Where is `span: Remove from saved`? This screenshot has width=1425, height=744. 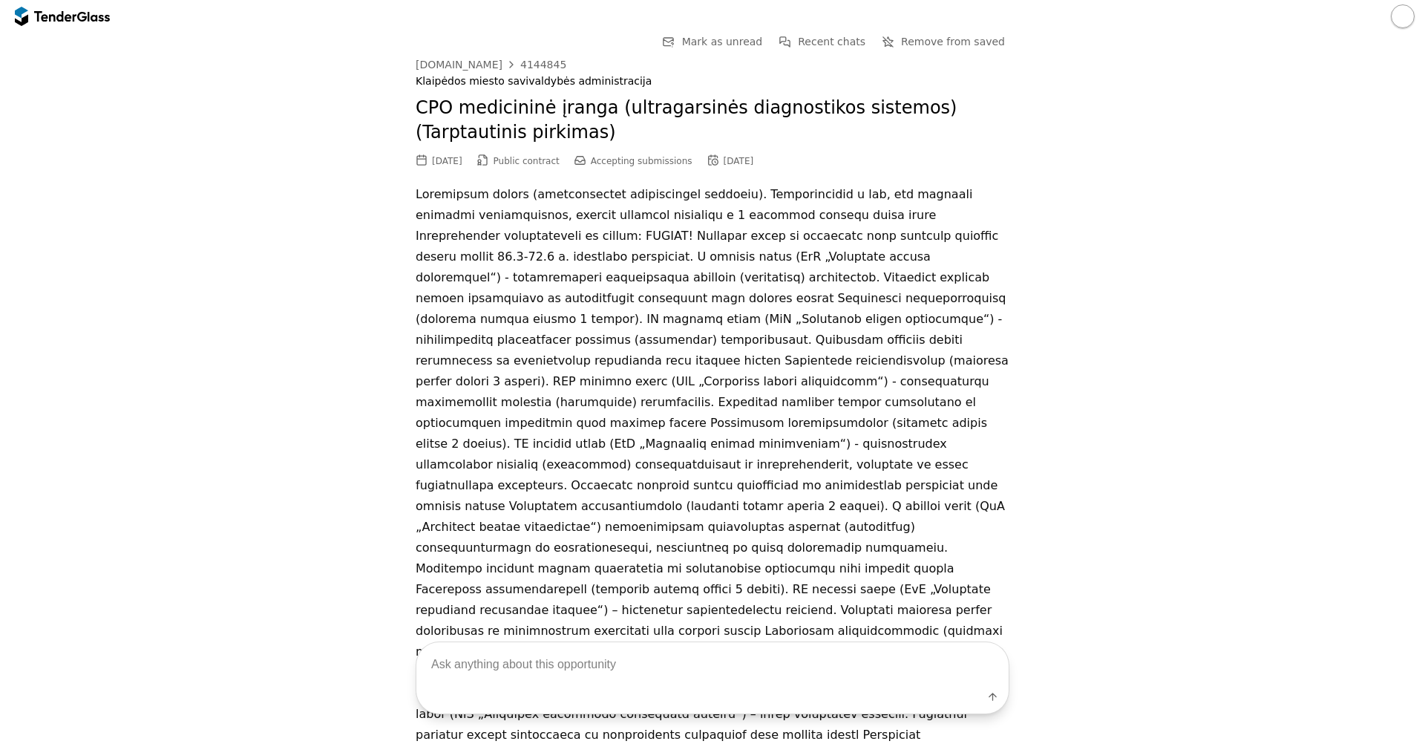
span: Remove from saved is located at coordinates (953, 42).